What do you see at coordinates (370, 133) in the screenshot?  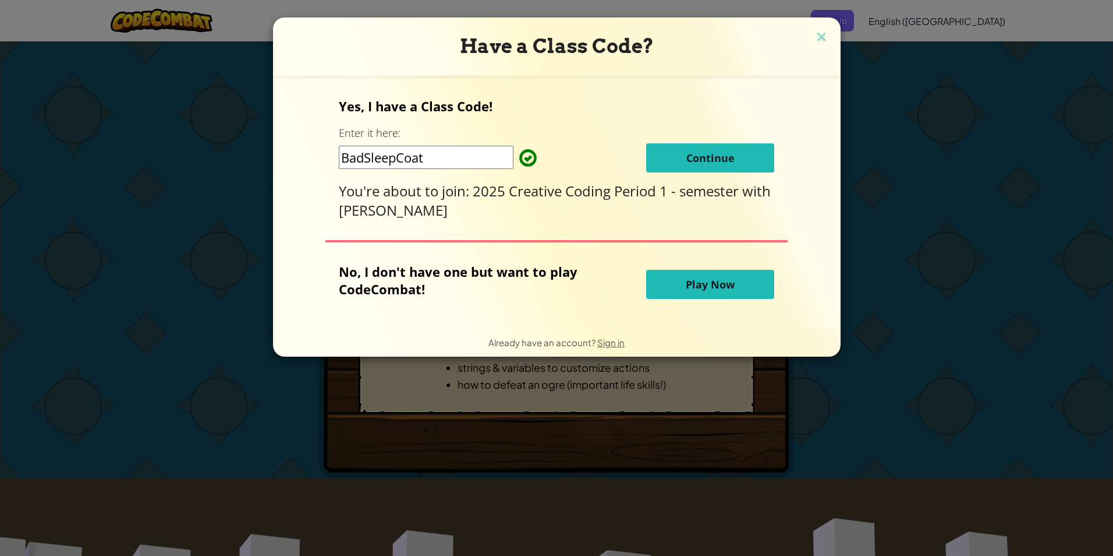 I see `label: Enter it here:` at bounding box center [370, 133].